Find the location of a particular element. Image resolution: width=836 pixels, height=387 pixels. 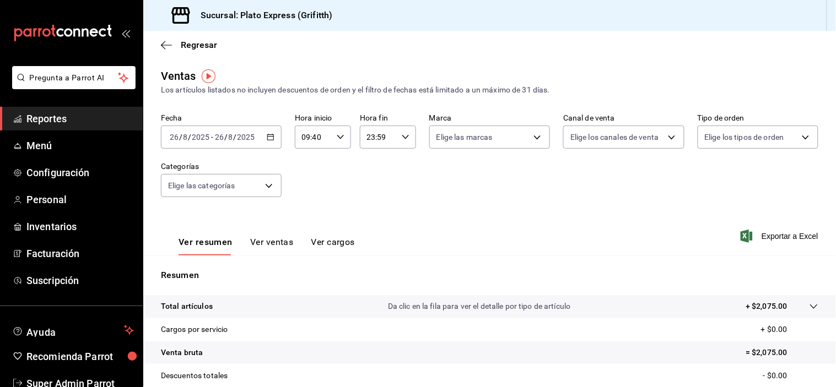

label: Categorías is located at coordinates (221, 167).